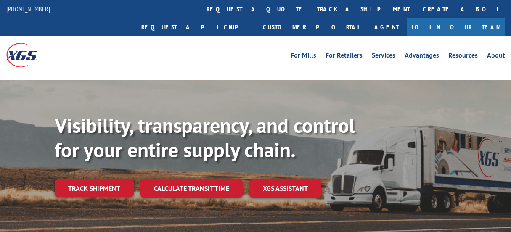 The image size is (511, 232). What do you see at coordinates (496, 57) in the screenshot?
I see `a: About` at bounding box center [496, 57].